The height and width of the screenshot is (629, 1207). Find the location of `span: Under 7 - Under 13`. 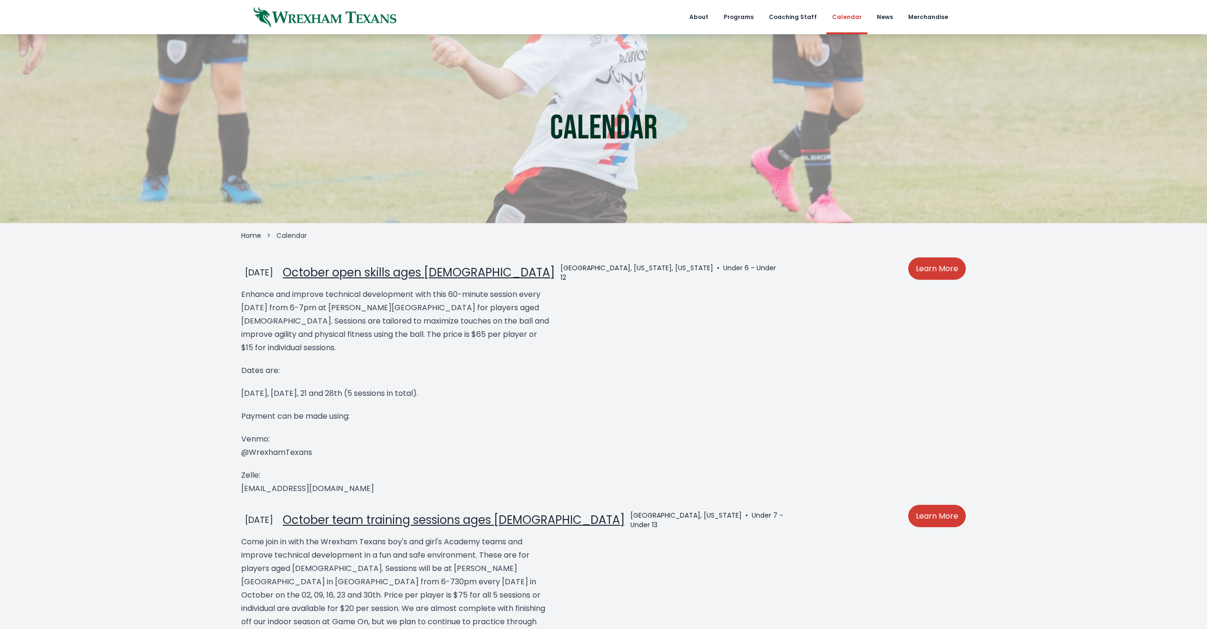

span: Under 7 - Under 13 is located at coordinates (707, 520).